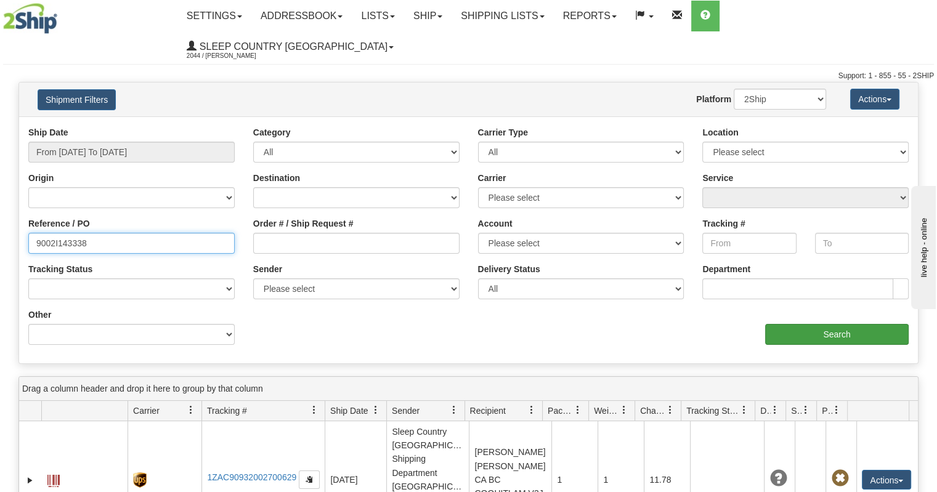  I want to click on span: Ship Date, so click(349, 411).